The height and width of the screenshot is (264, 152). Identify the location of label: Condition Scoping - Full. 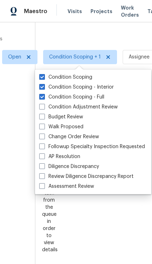
(72, 97).